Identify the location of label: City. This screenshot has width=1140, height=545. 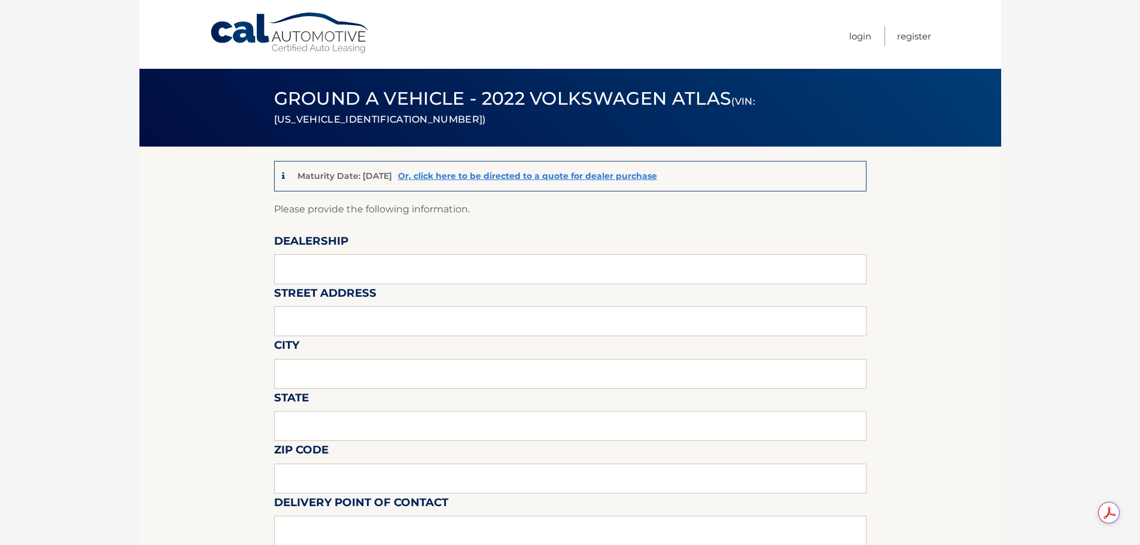
(287, 347).